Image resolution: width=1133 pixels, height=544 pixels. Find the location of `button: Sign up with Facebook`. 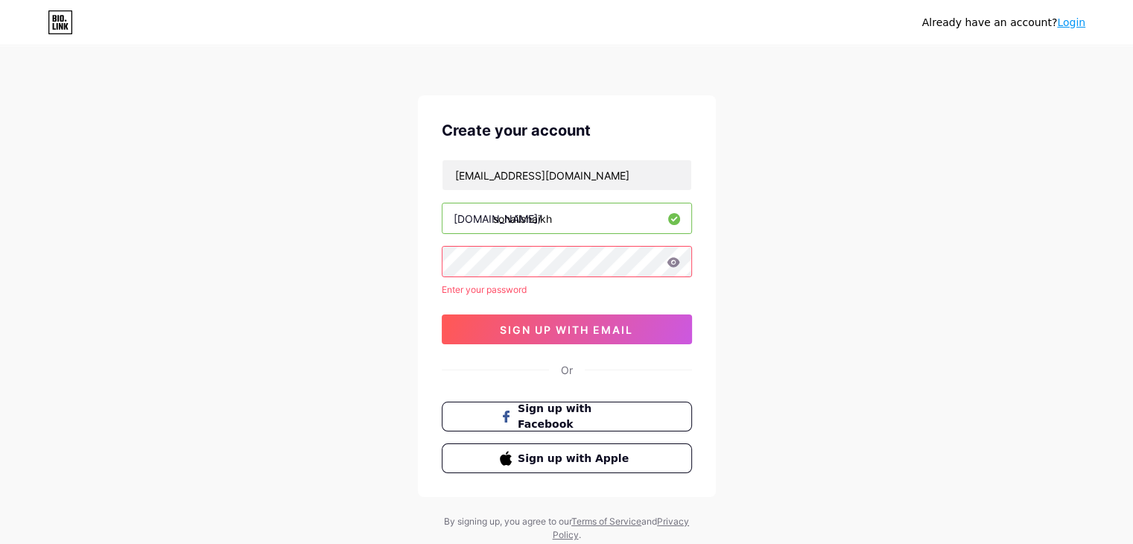

button: Sign up with Facebook is located at coordinates (567, 416).